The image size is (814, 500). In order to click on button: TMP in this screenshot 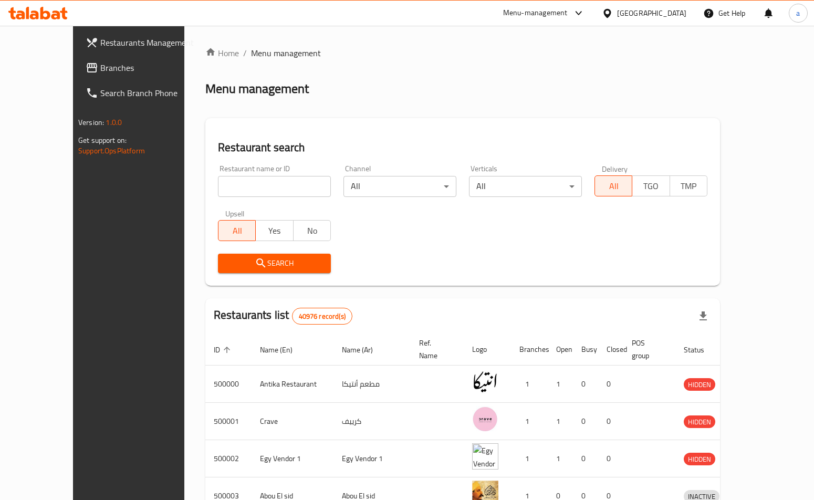, I will do `click(689, 186)`.